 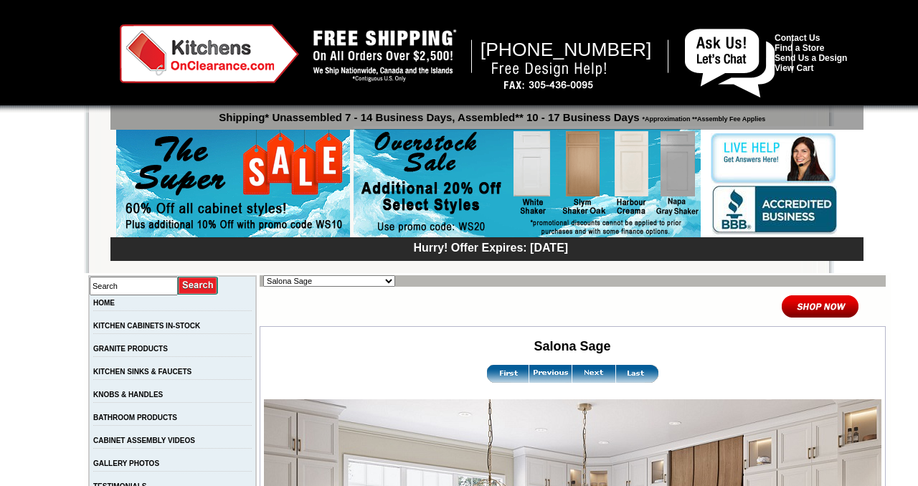 What do you see at coordinates (797, 38) in the screenshot?
I see `a: Contact Us` at bounding box center [797, 38].